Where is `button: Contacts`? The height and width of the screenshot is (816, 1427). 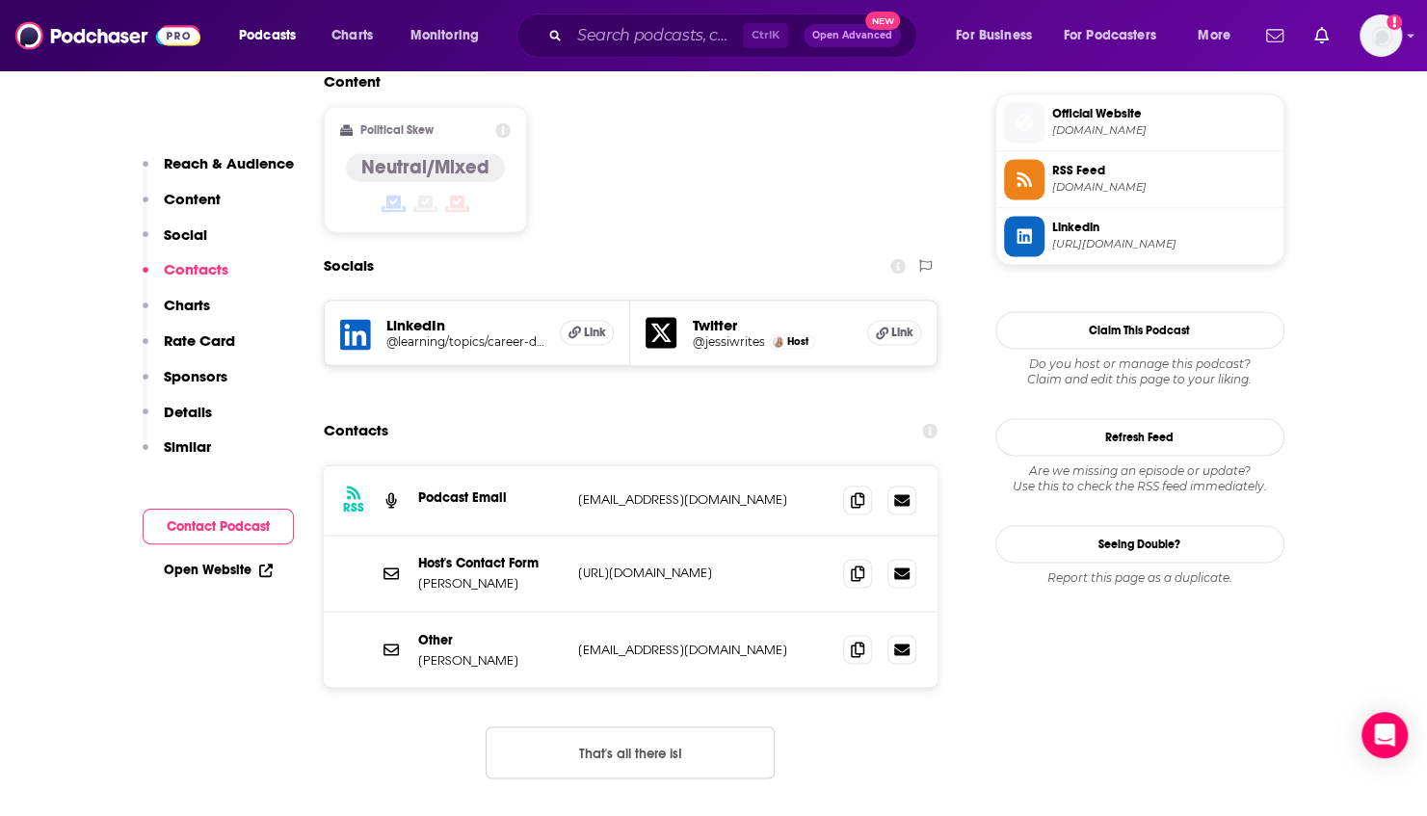 button: Contacts is located at coordinates (185, 277).